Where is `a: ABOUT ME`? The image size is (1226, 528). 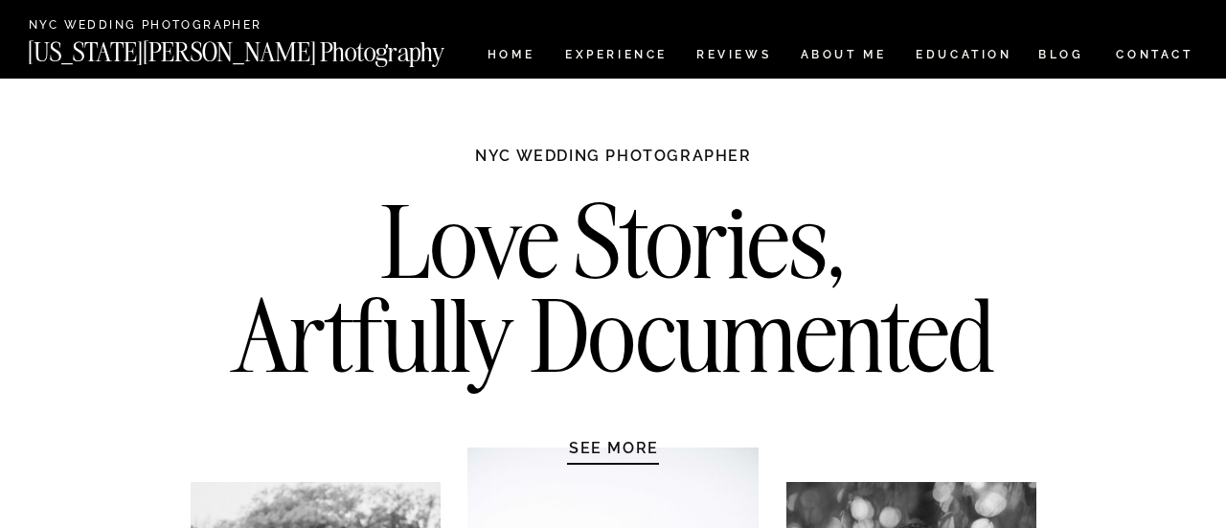
a: ABOUT ME is located at coordinates (843, 56).